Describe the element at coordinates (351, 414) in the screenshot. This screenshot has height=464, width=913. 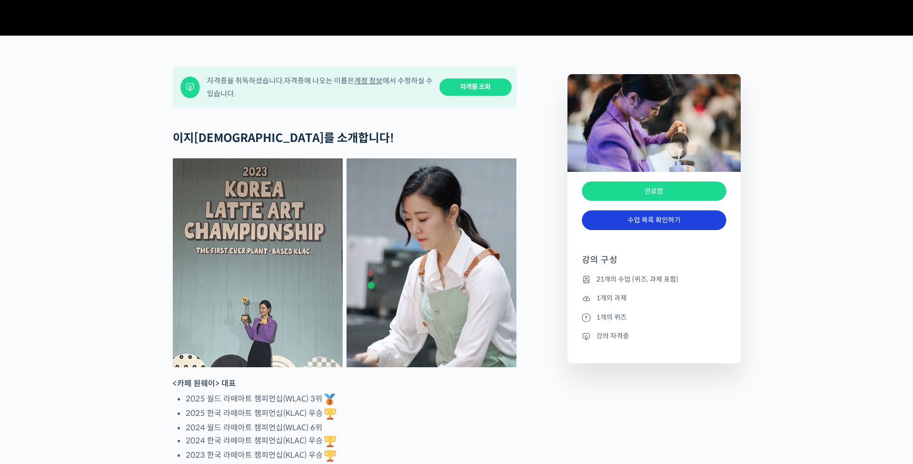
I see `li: 2025 한국 라떼아트 챔피언십(KLAC) 우승` at that location.